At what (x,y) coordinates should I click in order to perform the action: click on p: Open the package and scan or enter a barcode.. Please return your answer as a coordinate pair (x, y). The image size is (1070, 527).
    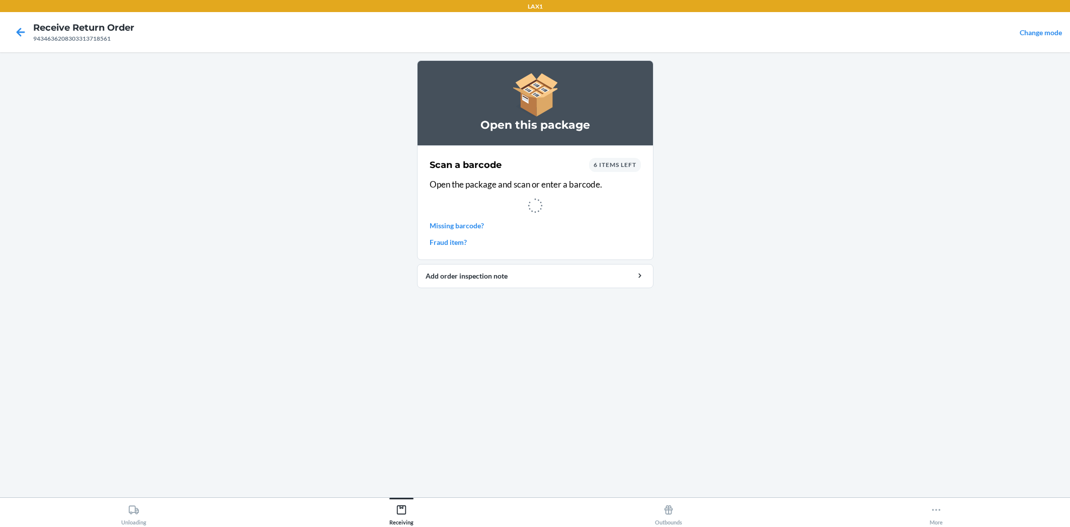
    Looking at the image, I should click on (535, 185).